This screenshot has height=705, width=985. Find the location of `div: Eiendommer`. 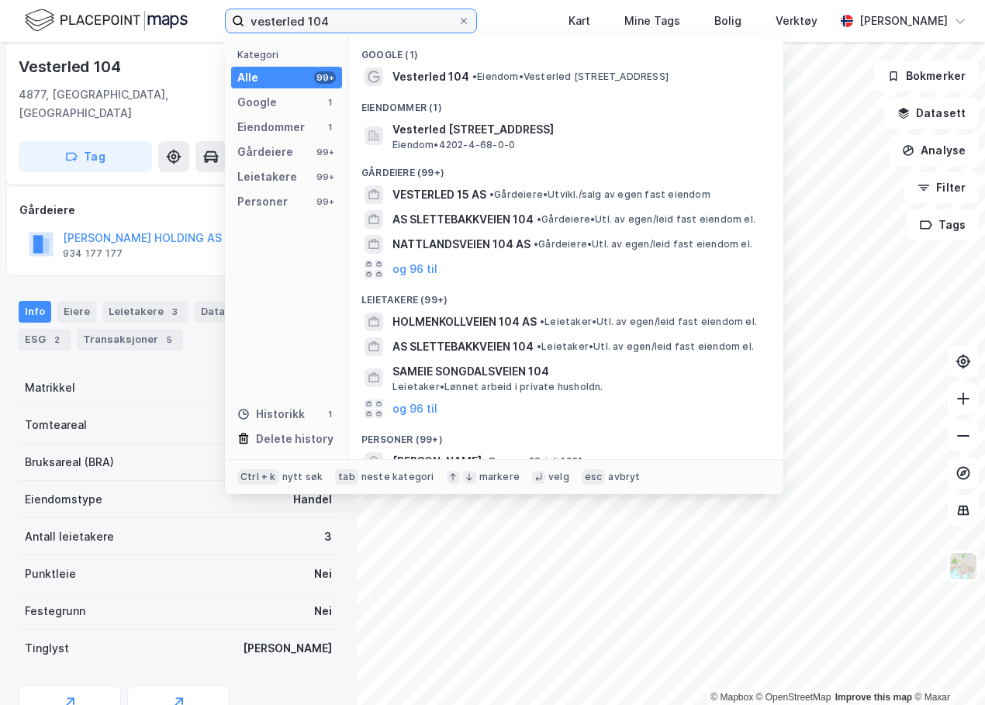

div: Eiendommer is located at coordinates (271, 127).